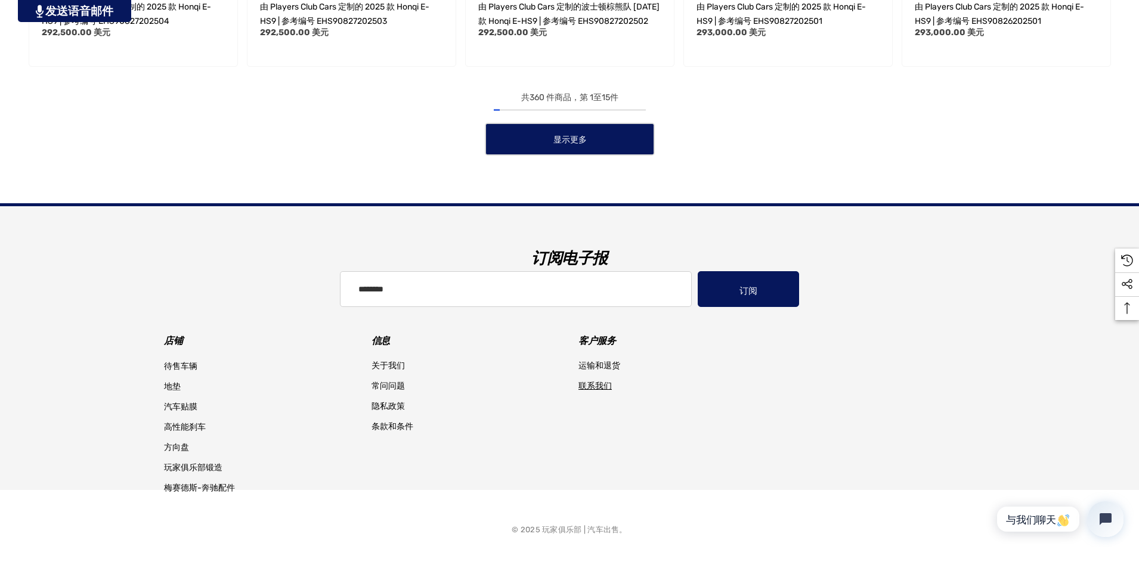  Describe the element at coordinates (55, 28) in the screenshot. I see `font: 与我们聊天` at that location.